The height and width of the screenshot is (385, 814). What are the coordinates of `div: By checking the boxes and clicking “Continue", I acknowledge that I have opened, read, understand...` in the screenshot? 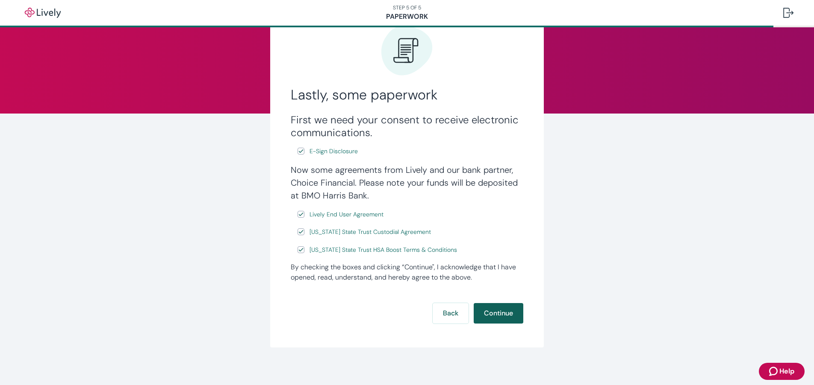 It's located at (407, 273).